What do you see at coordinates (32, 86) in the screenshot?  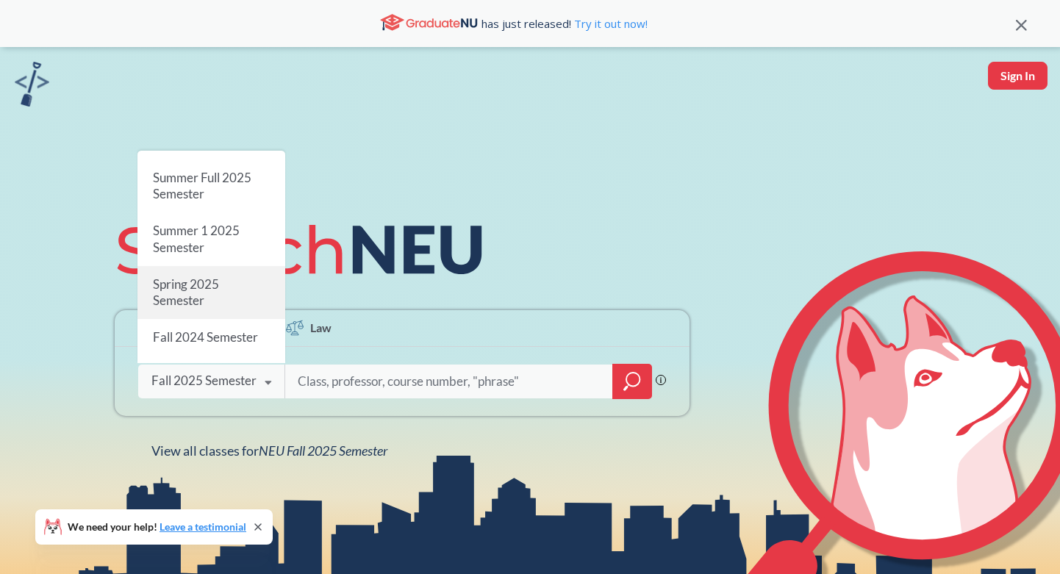 I see `a: sandbox logo` at bounding box center [32, 86].